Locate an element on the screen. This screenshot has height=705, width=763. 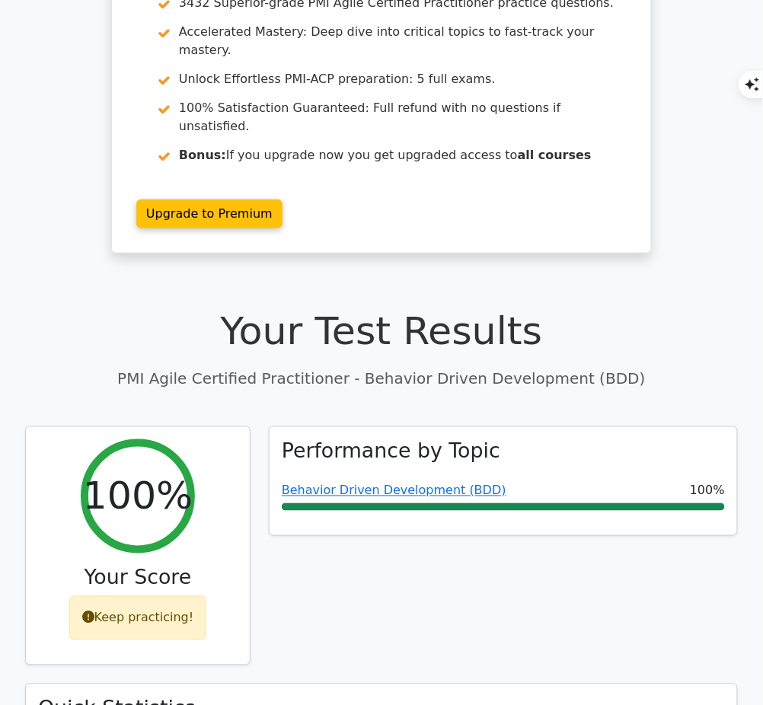
h3: Your Score is located at coordinates (138, 578).